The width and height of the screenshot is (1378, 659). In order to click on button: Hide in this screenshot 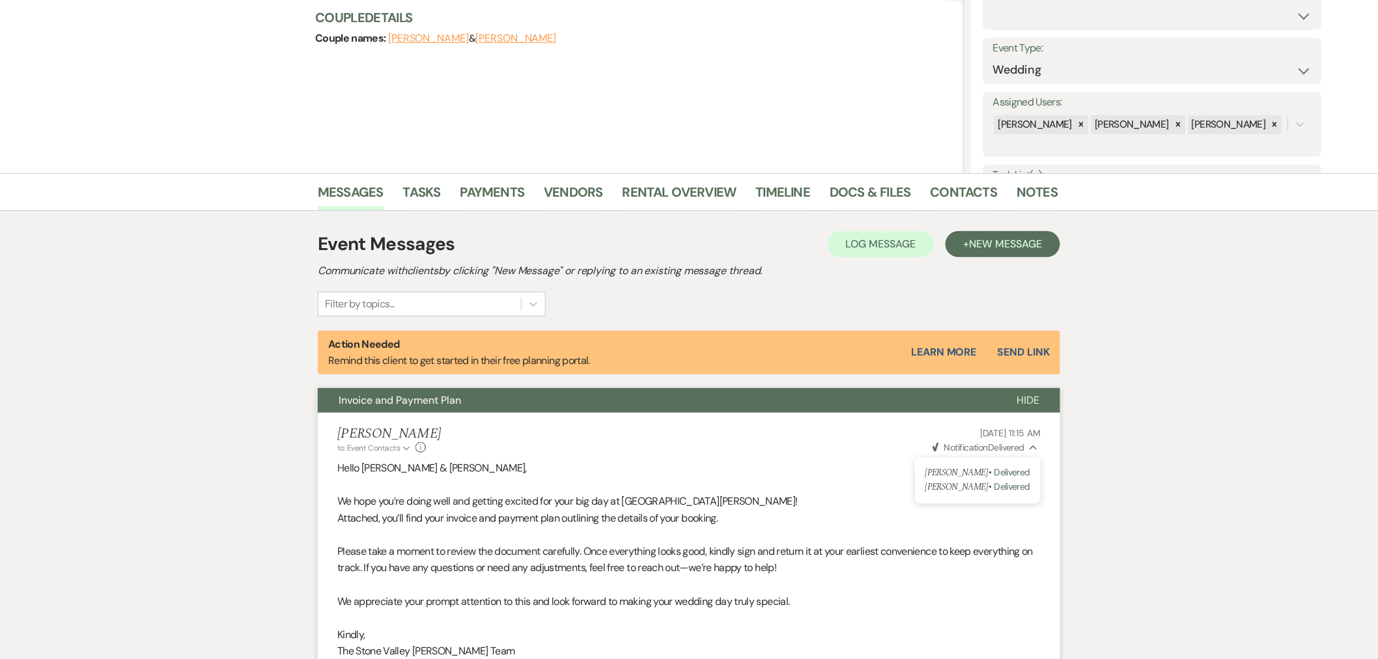, I will do `click(1028, 400)`.